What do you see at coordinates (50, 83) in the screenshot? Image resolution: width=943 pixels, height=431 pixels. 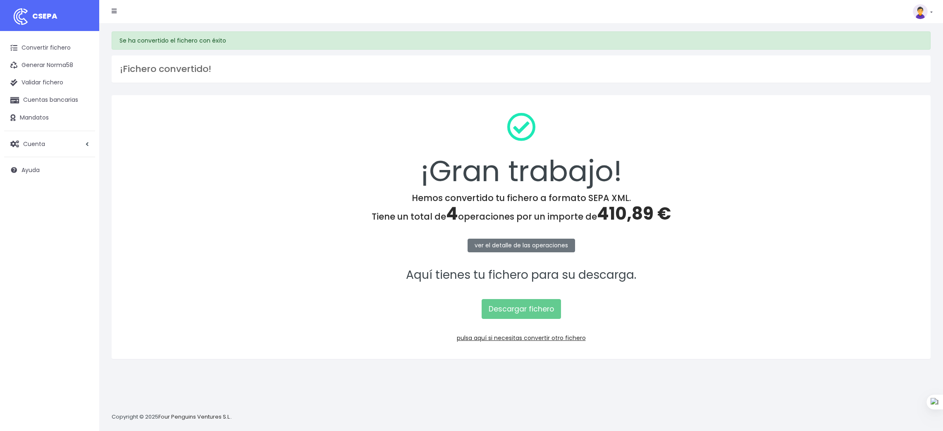 I see `a: Validar fichero` at bounding box center [50, 83].